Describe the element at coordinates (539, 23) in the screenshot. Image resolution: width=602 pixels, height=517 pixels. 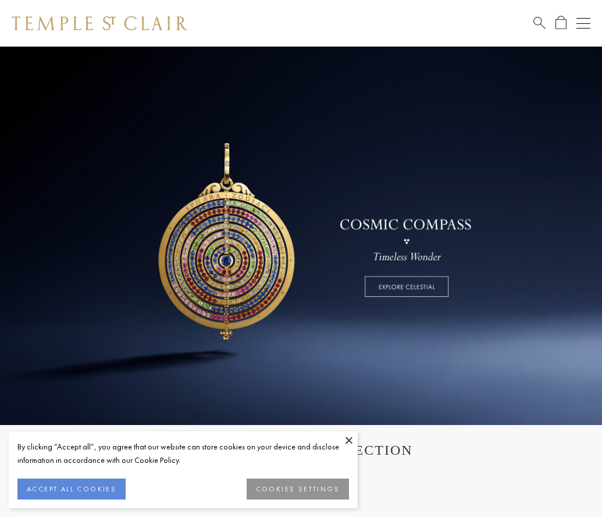
I see `a: Search` at that location.